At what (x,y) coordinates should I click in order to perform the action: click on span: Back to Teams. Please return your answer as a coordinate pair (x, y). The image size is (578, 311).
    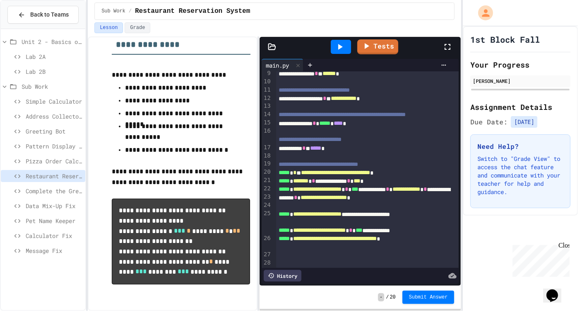
    Looking at the image, I should click on (49, 14).